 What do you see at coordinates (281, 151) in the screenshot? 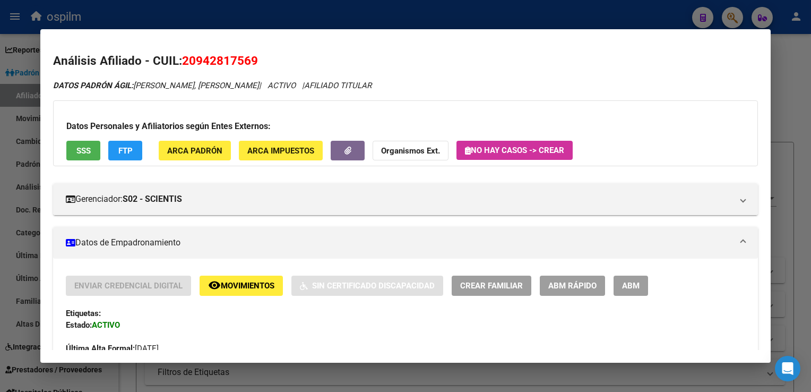
I see `span: ARCA Impuestos` at bounding box center [281, 151].